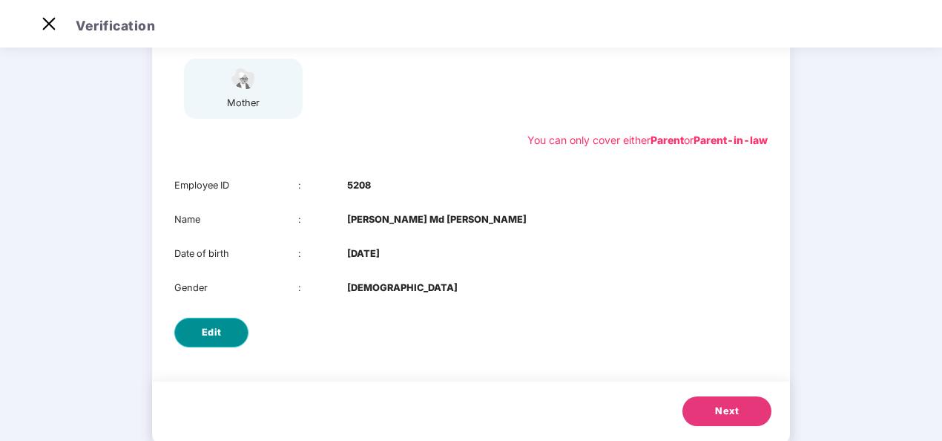 The width and height of the screenshot is (942, 441). Describe the element at coordinates (236, 220) in the screenshot. I see `div: Name` at that location.